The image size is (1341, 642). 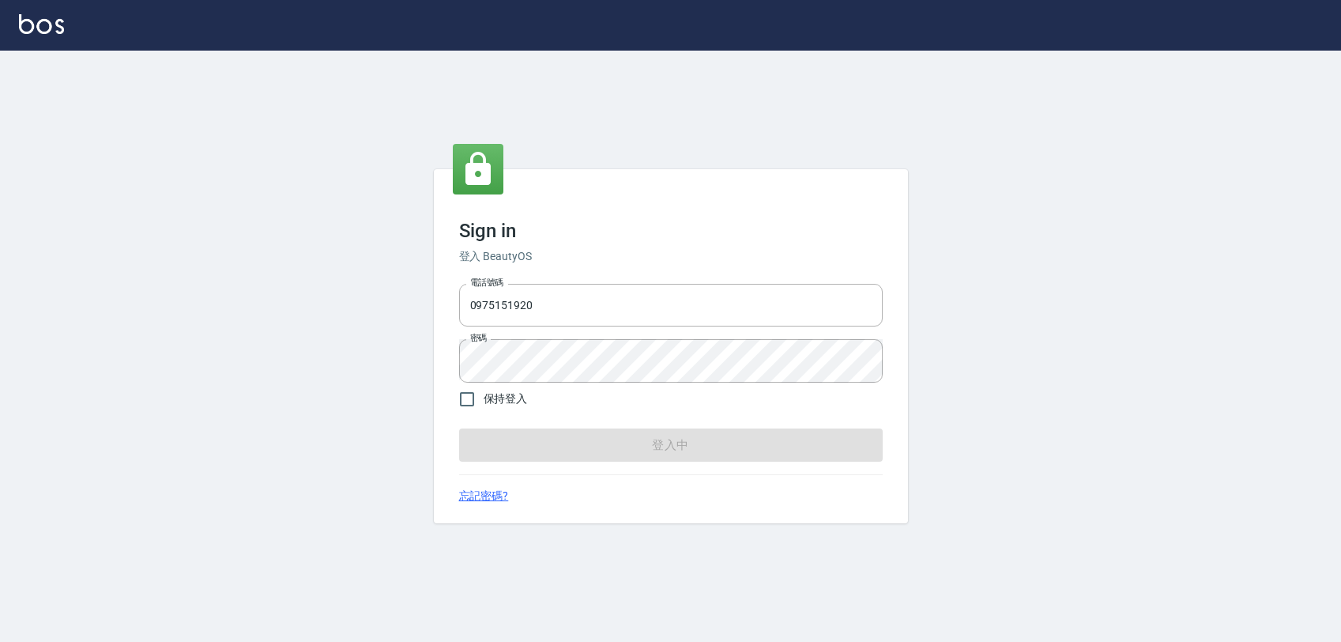 What do you see at coordinates (487, 282) in the screenshot?
I see `label: 電話號碼` at bounding box center [487, 282].